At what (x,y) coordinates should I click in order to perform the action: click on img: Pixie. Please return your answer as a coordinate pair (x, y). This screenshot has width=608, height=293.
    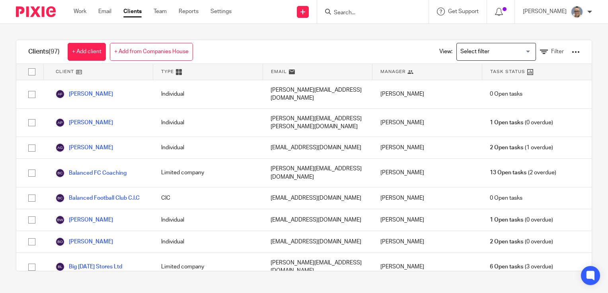
    Looking at the image, I should click on (36, 12).